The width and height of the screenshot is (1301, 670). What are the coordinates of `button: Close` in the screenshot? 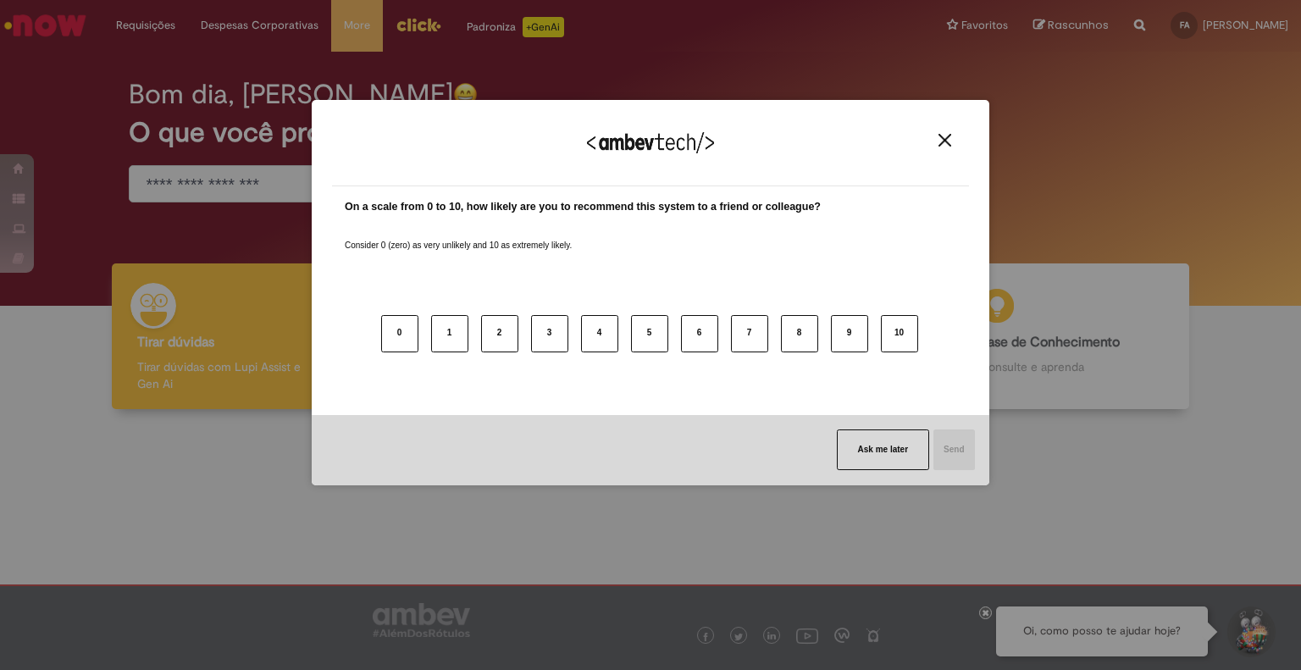 It's located at (944, 140).